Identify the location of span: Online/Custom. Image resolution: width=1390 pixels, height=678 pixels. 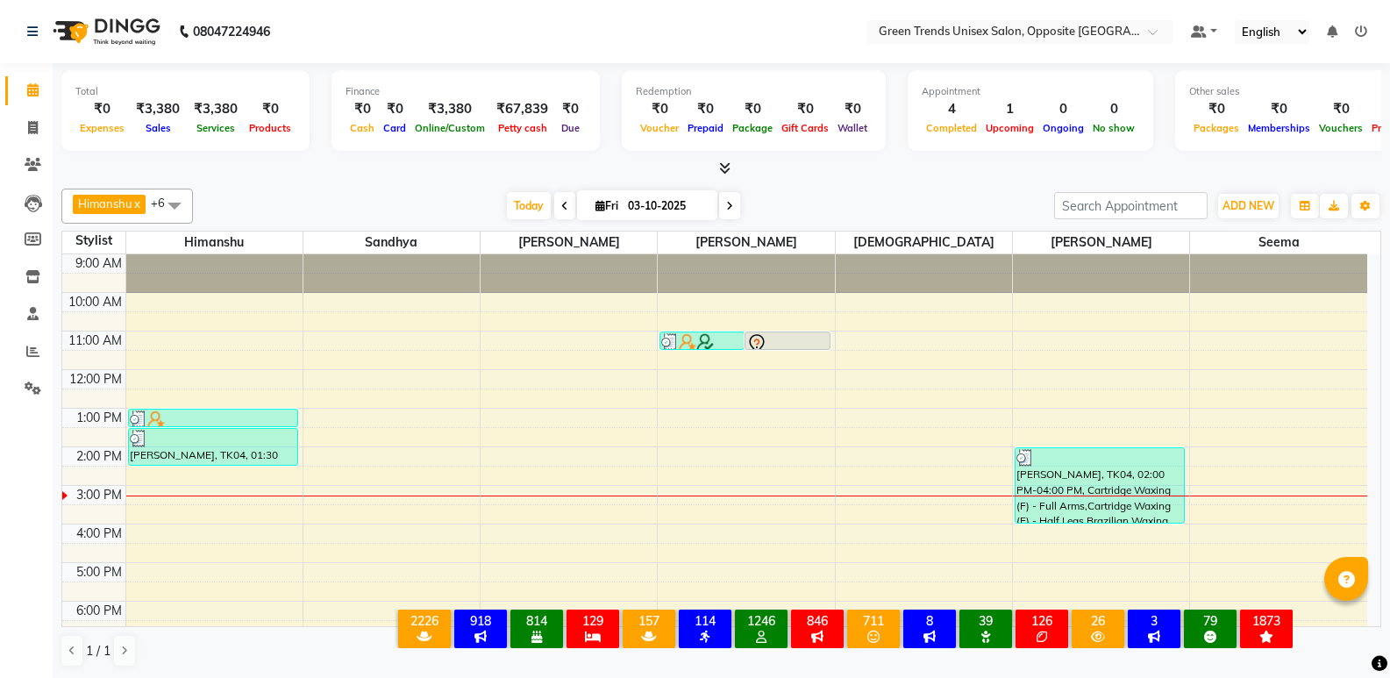
(450, 128).